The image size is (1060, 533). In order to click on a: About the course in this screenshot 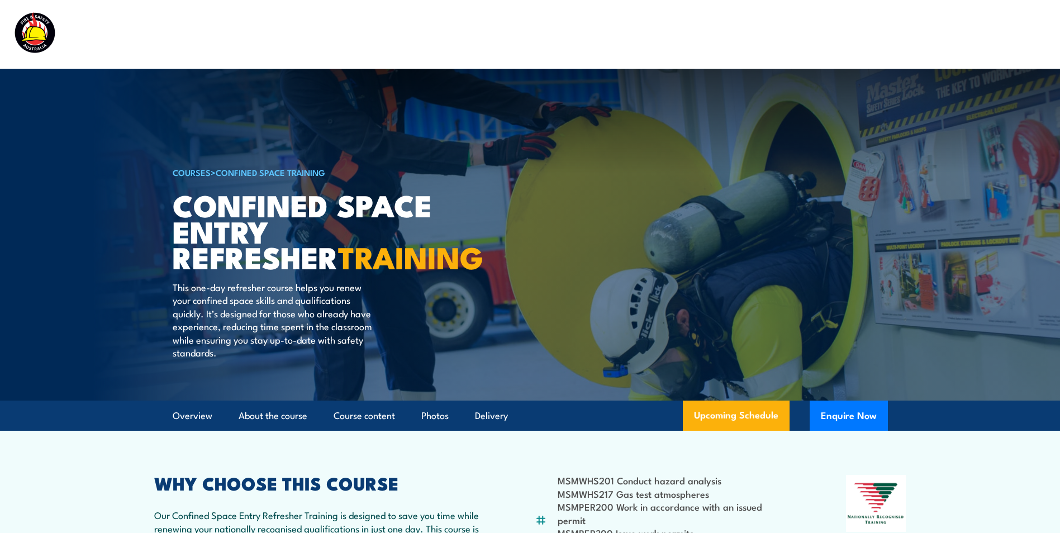, I will do `click(273, 416)`.